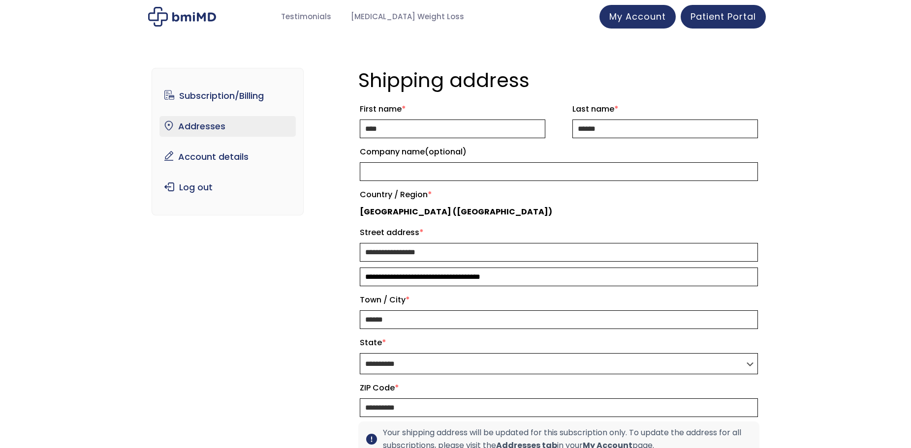  I want to click on a: Addresses, so click(227, 126).